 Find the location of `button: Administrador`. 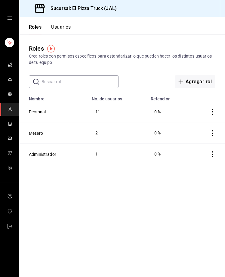

button: Administrador is located at coordinates (42, 154).